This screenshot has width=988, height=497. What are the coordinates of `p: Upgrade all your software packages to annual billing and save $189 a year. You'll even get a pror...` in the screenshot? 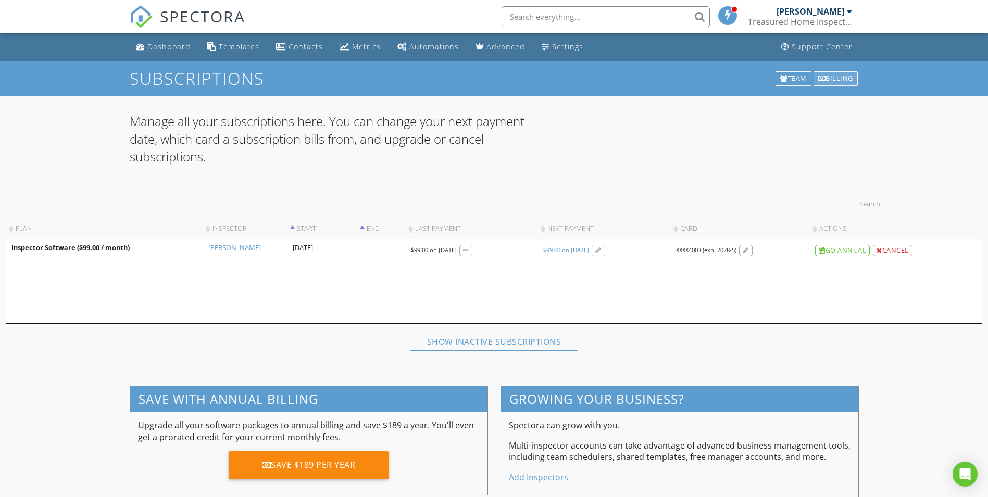 It's located at (309, 431).